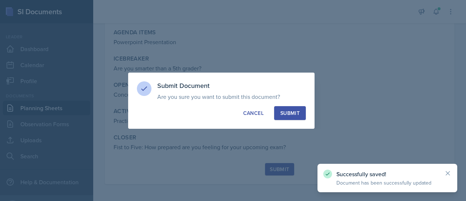 The height and width of the screenshot is (201, 466). Describe the element at coordinates (253, 113) in the screenshot. I see `button: Cancel` at that location.